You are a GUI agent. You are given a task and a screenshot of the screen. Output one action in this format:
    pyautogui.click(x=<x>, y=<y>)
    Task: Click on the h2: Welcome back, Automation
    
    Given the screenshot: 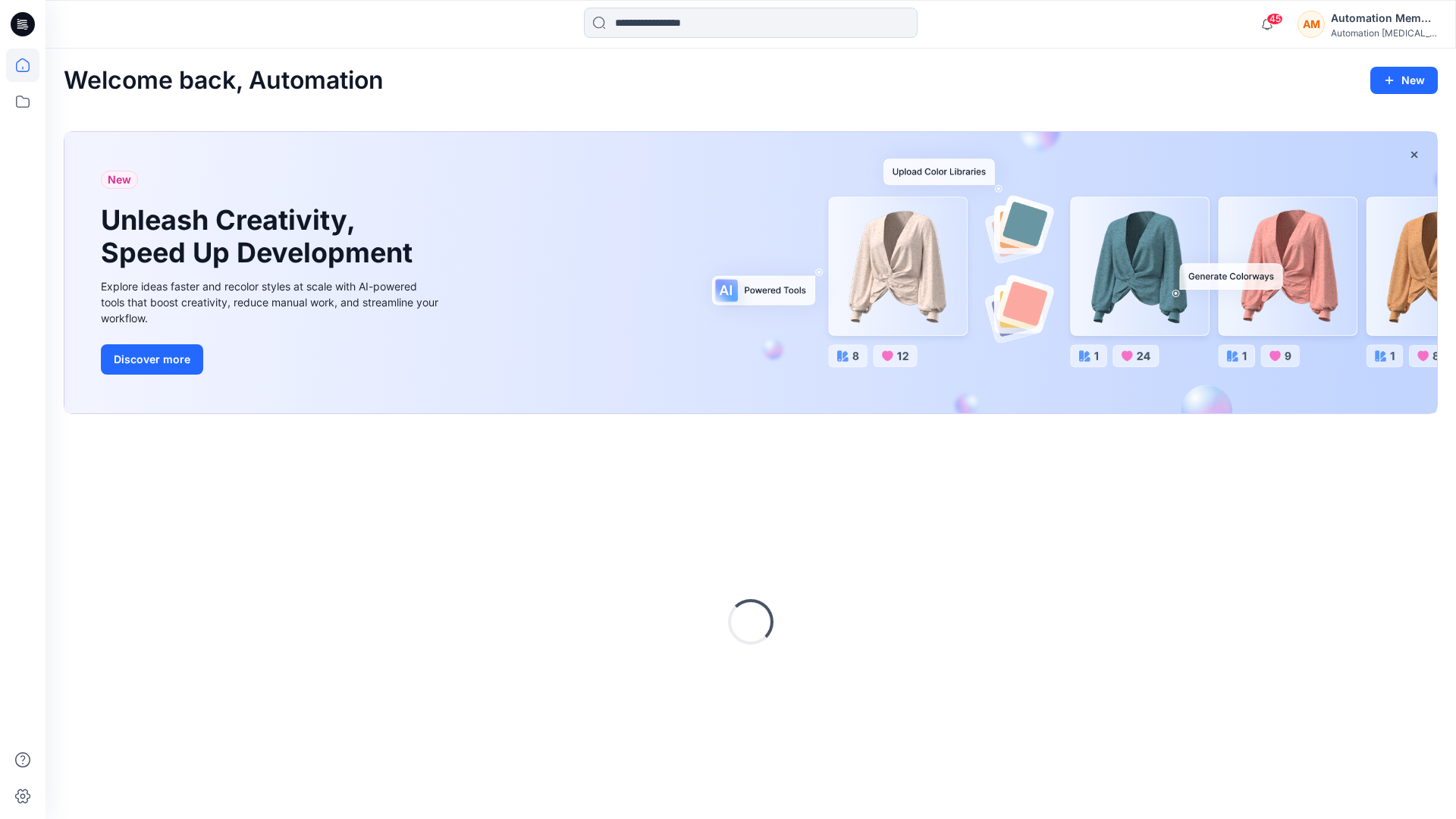 What is the action you would take?
    pyautogui.click(x=224, y=81)
    